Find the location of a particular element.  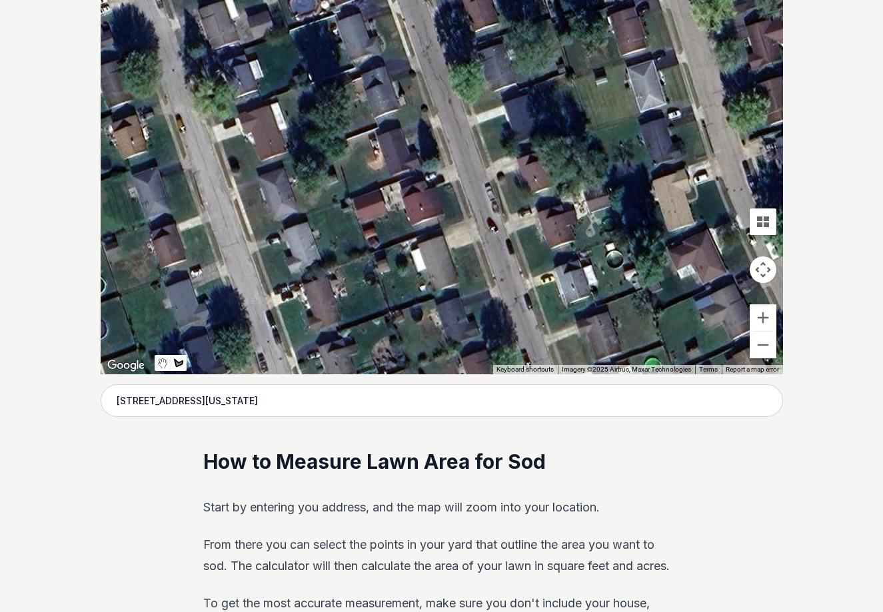

h2: How to Measure Lawn Area for Sod is located at coordinates (441, 462).